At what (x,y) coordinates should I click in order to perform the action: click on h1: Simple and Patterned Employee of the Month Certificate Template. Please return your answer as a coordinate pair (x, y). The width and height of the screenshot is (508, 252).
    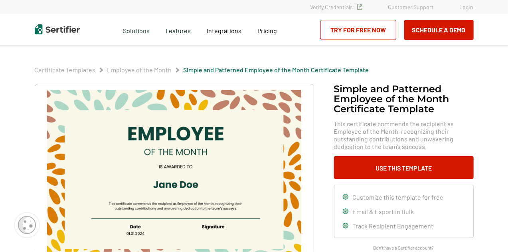
    Looking at the image, I should click on (404, 99).